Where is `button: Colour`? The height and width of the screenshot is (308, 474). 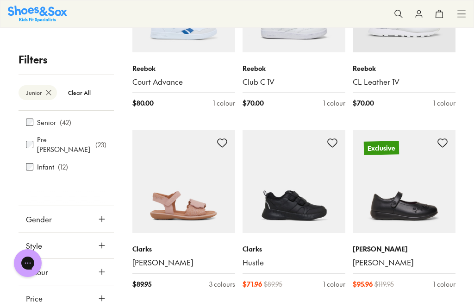
button: Colour is located at coordinates (66, 272).